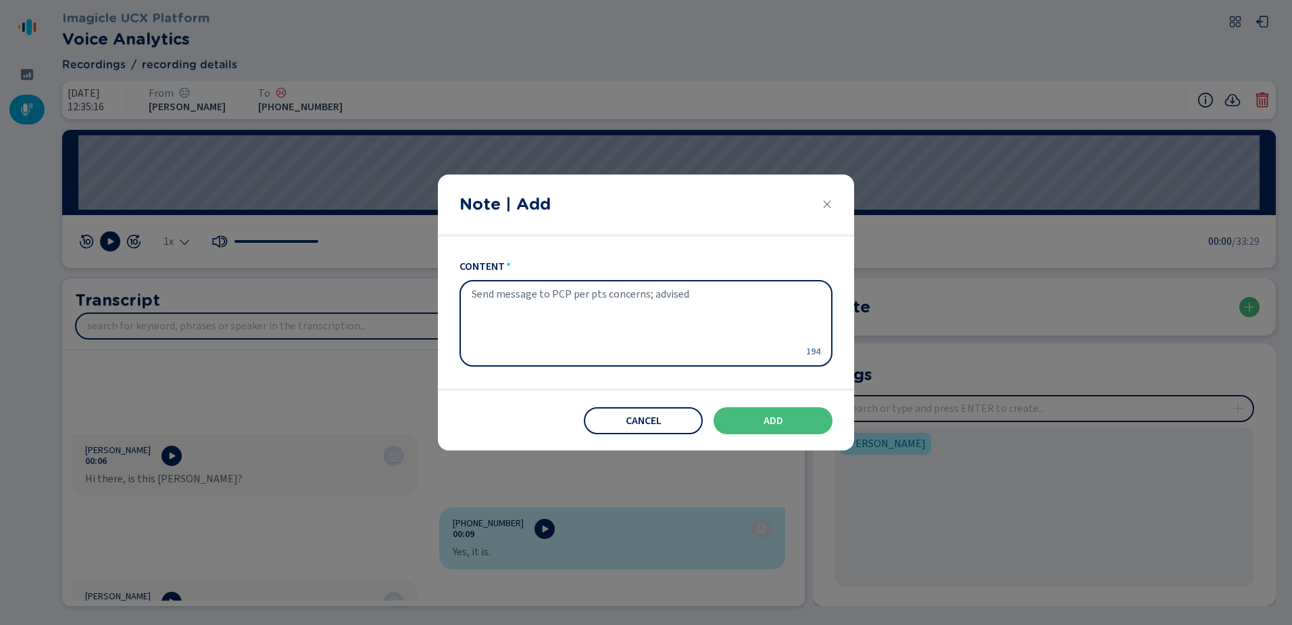 This screenshot has width=1292, height=625. Describe the element at coordinates (827, 204) in the screenshot. I see `button: Close` at that location.